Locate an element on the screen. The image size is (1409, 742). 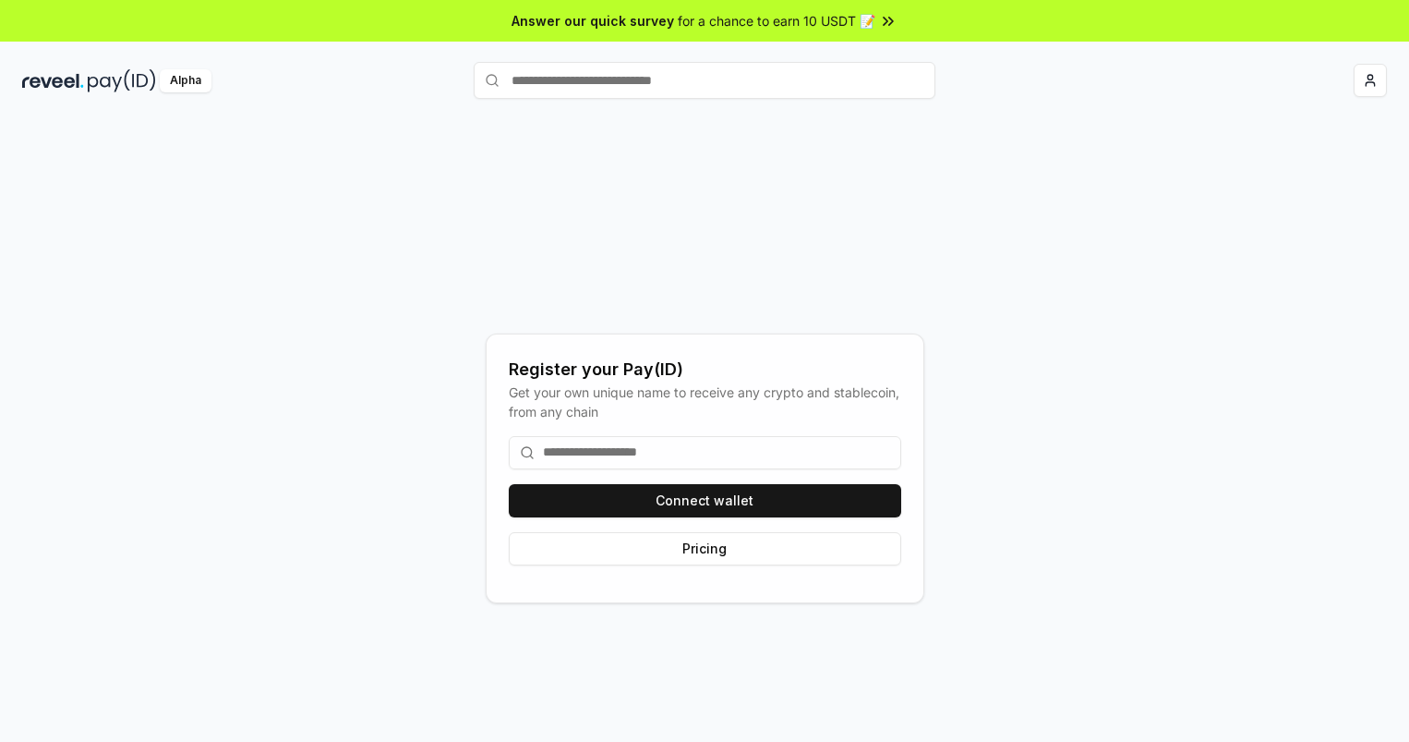
button: Connect wallet is located at coordinates (705, 501).